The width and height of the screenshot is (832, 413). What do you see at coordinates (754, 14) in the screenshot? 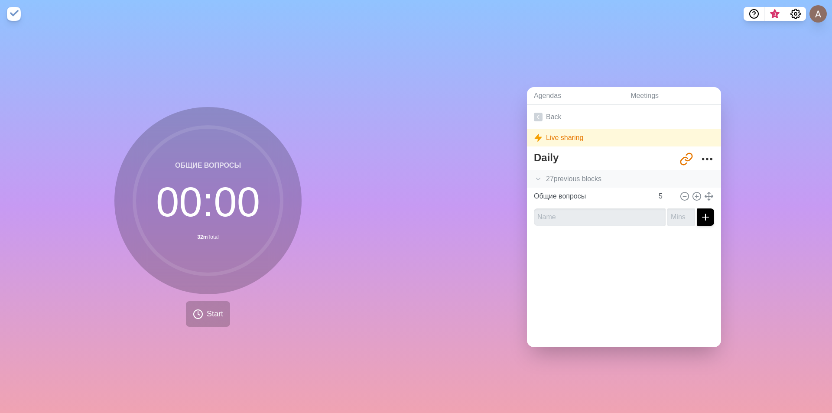
I see `button: Help` at bounding box center [754, 14].